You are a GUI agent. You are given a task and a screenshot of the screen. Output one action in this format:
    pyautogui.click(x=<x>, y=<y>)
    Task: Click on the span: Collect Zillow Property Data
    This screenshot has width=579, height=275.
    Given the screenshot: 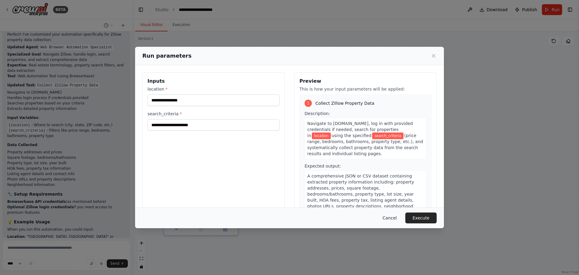 What is the action you would take?
    pyautogui.click(x=345, y=103)
    